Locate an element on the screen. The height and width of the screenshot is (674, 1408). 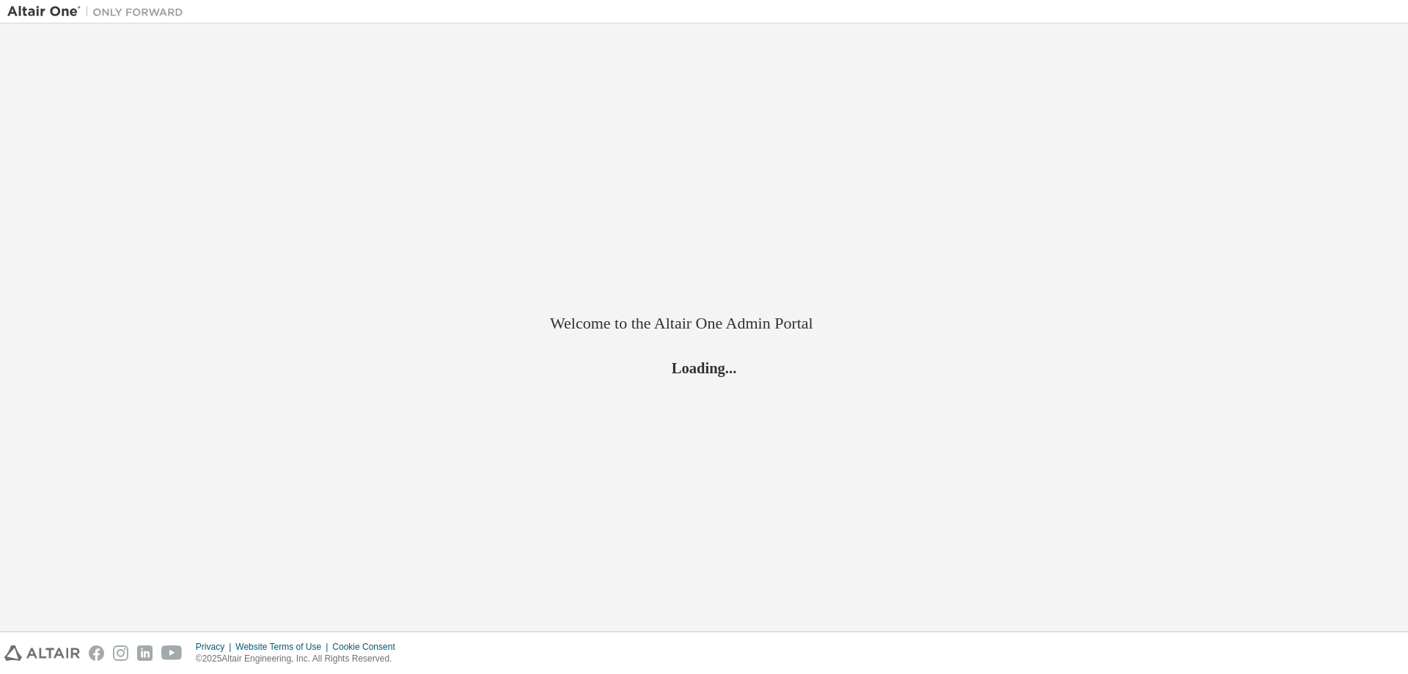
h2: Welcome to the Altair One Admin Portal is located at coordinates (704, 324).